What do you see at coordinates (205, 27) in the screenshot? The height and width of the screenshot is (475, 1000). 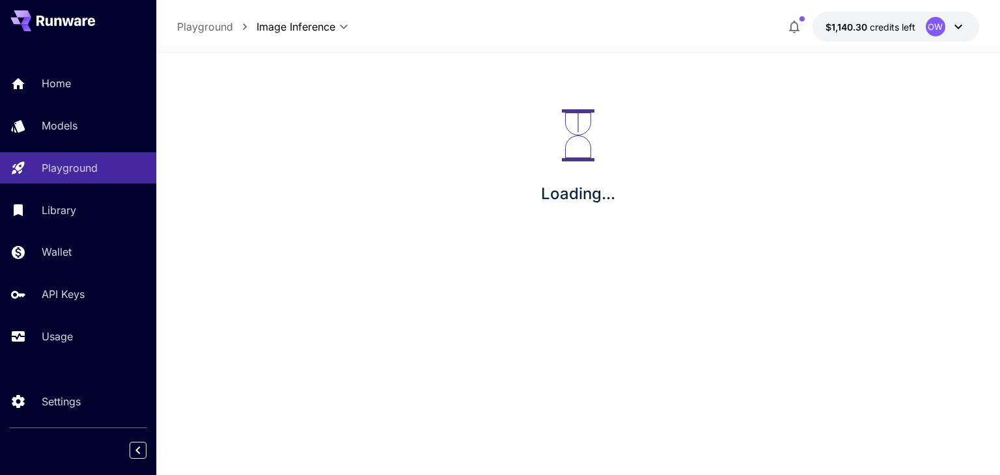 I see `a: Playground` at bounding box center [205, 27].